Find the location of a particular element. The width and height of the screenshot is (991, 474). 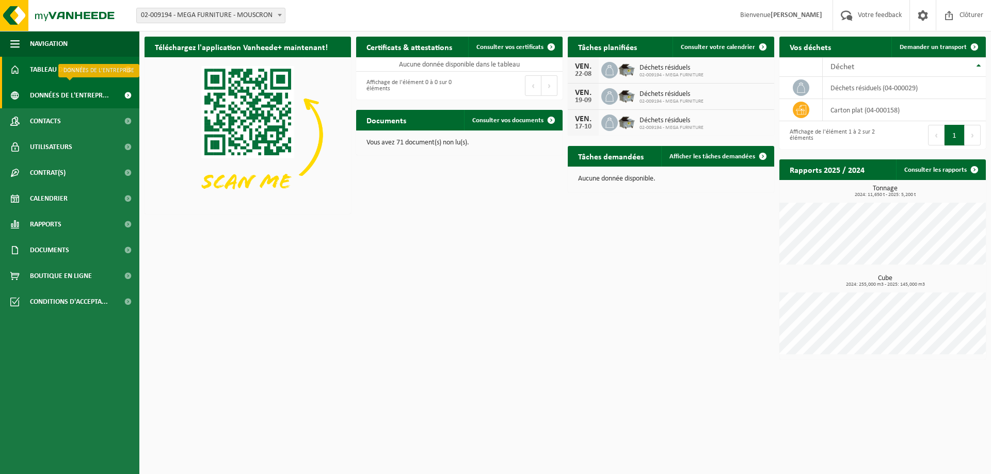

a: Consulter les rapports is located at coordinates (940, 170).